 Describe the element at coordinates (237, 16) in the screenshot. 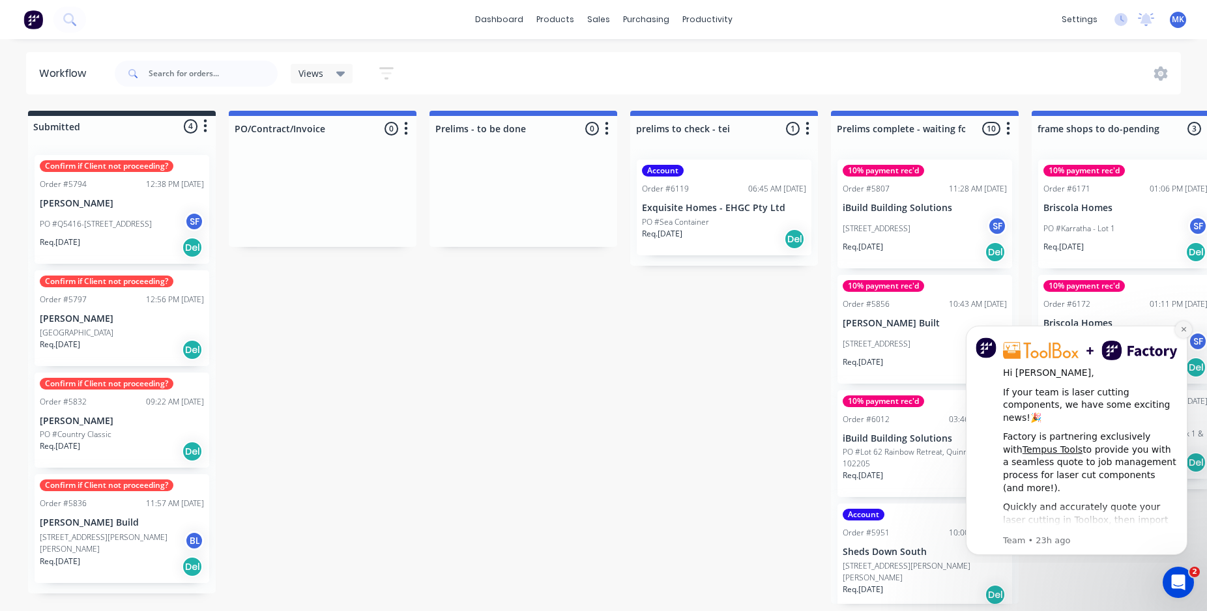

I see `button: Dismiss notification` at that location.